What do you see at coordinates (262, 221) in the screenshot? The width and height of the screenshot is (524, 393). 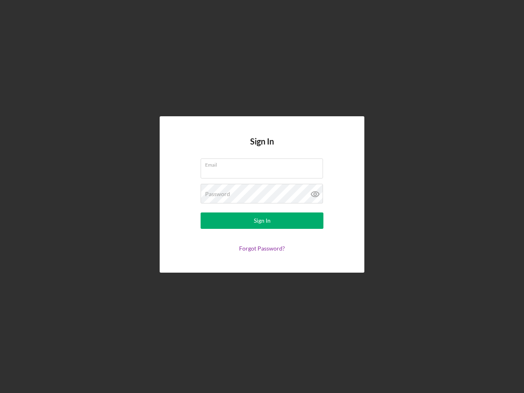 I see `div: Sign In` at bounding box center [262, 221].